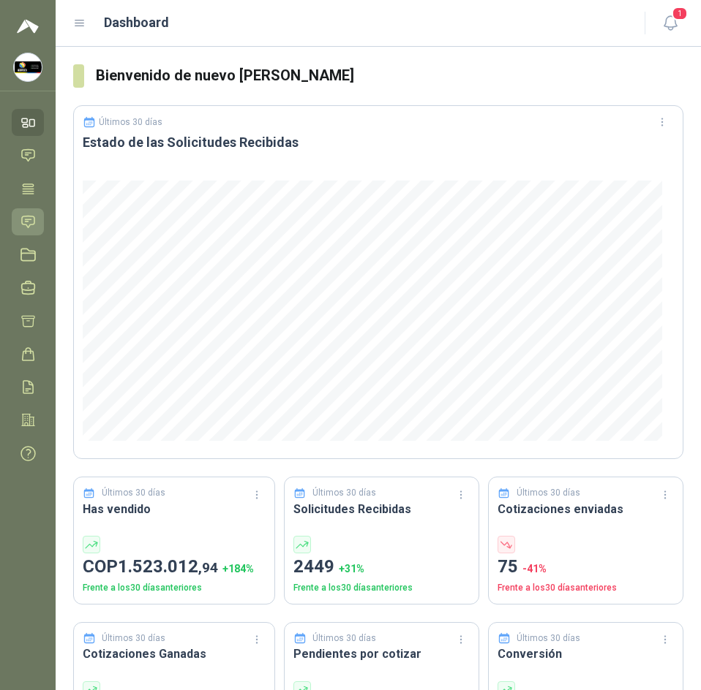  I want to click on span: ,94, so click(208, 568).